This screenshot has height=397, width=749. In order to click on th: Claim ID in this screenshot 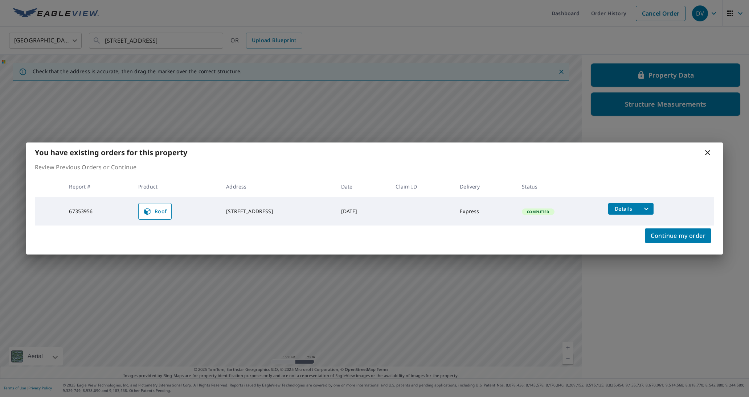, I will do `click(422, 186)`.